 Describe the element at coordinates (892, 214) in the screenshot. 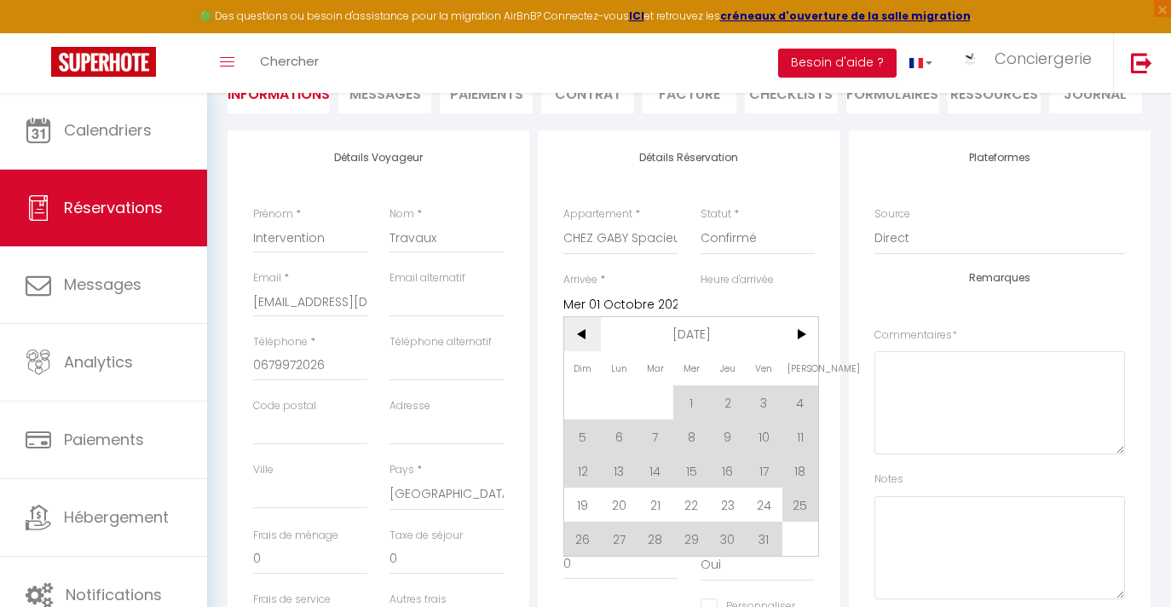

I see `label: Source` at that location.